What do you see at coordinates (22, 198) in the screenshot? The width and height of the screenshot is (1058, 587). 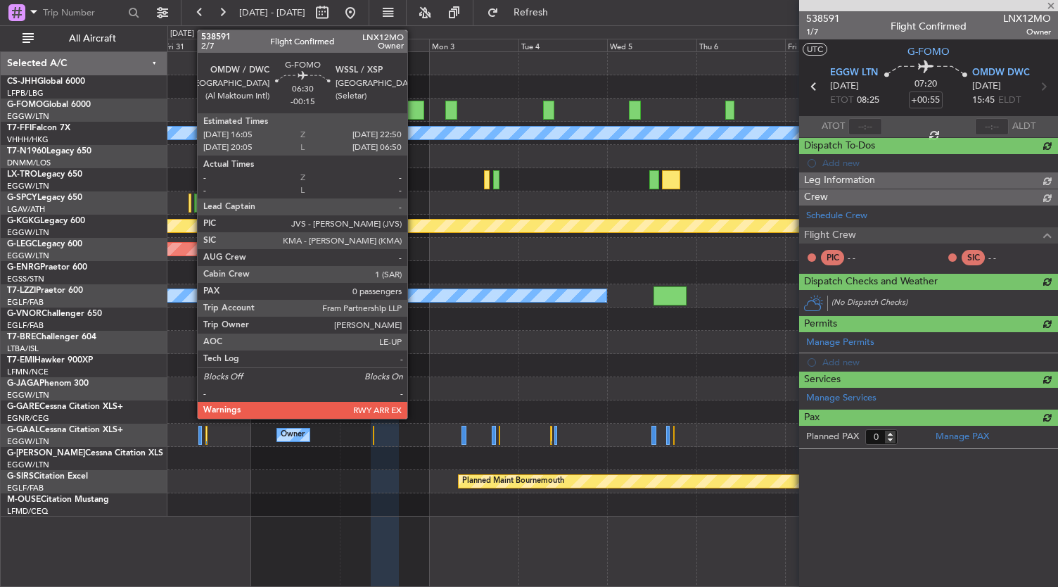 I see `span: G-SPCY` at bounding box center [22, 198].